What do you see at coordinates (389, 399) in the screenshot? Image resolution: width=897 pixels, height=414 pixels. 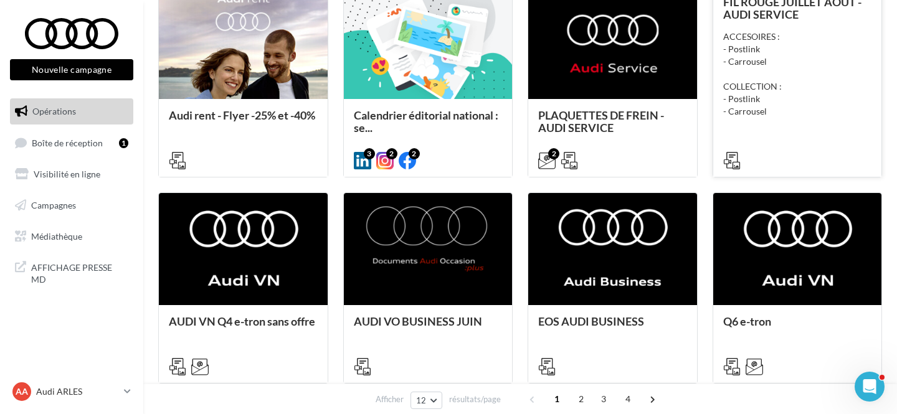 I see `span: Afficher` at bounding box center [389, 399].